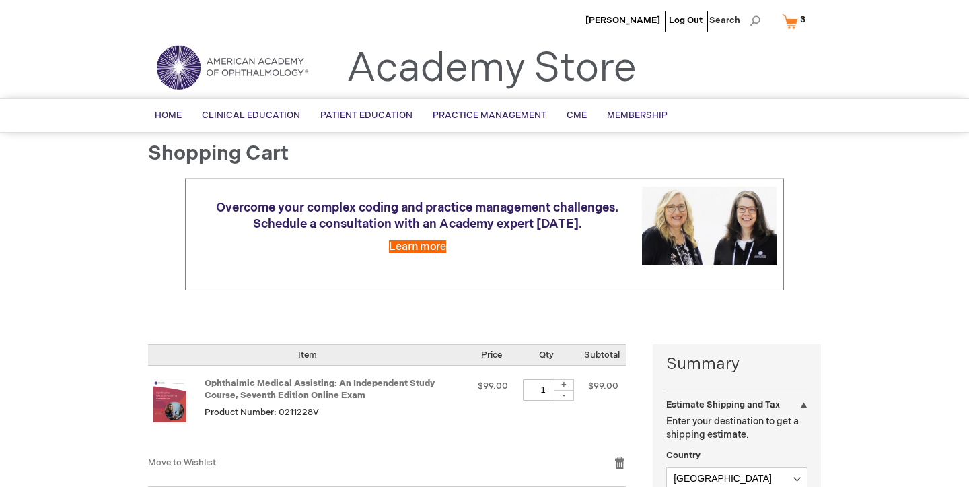 This screenshot has width=969, height=487. What do you see at coordinates (489, 115) in the screenshot?
I see `span: Practice Management` at bounding box center [489, 115].